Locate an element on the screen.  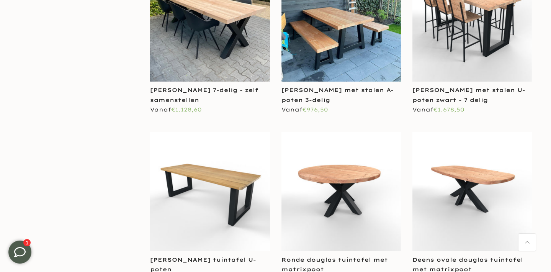
span: €1.678,50 is located at coordinates (449, 109).